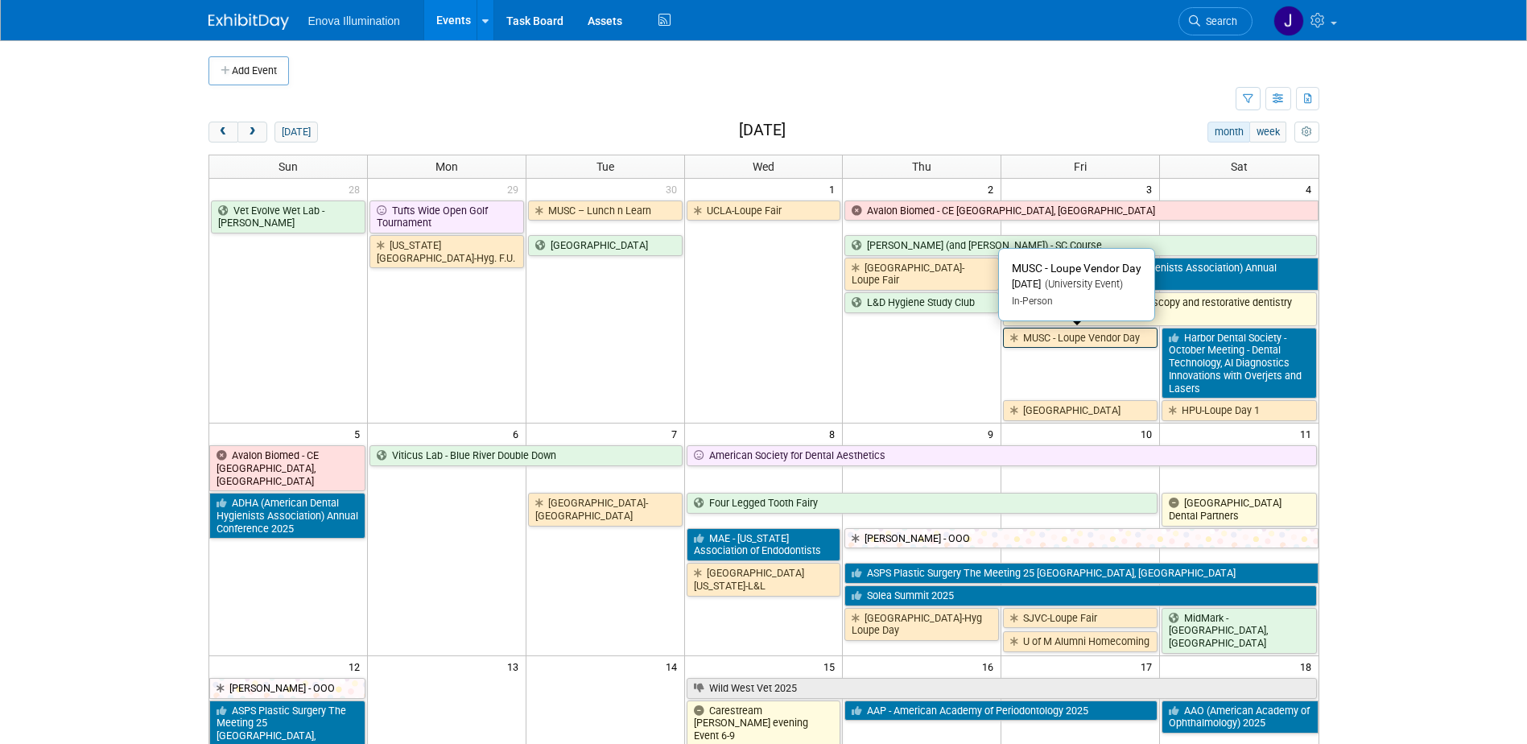 This screenshot has width=1527, height=744. What do you see at coordinates (1159, 308) in the screenshot?
I see `a: Enova Training Center Microscopy and restorative dentistry AMED` at bounding box center [1159, 308].